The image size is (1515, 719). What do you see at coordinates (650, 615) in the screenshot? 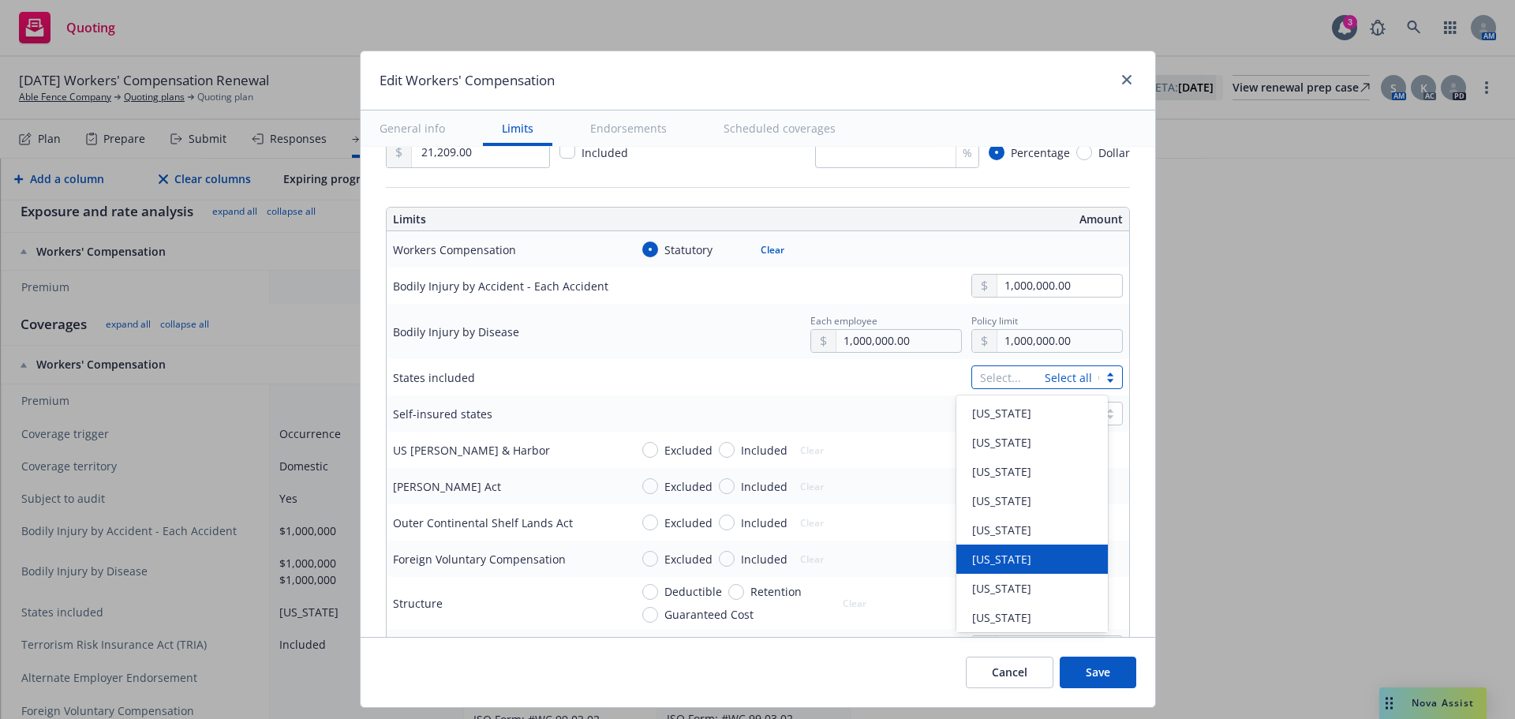
I see `input: Guaranteed Cost` at bounding box center [650, 615].